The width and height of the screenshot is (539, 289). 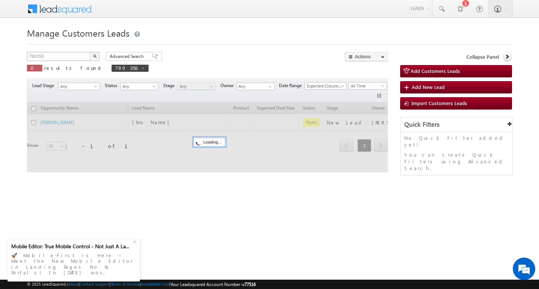 I want to click on span: © 2025 LeadSquared | | | | |, so click(x=141, y=284).